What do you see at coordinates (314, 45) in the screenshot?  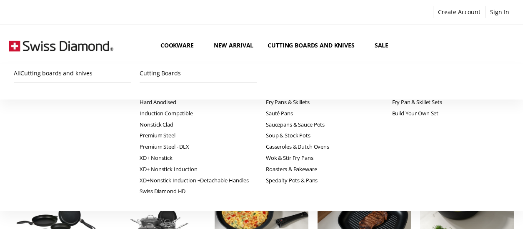 I see `a: Cutting boards and knives` at bounding box center [314, 45].